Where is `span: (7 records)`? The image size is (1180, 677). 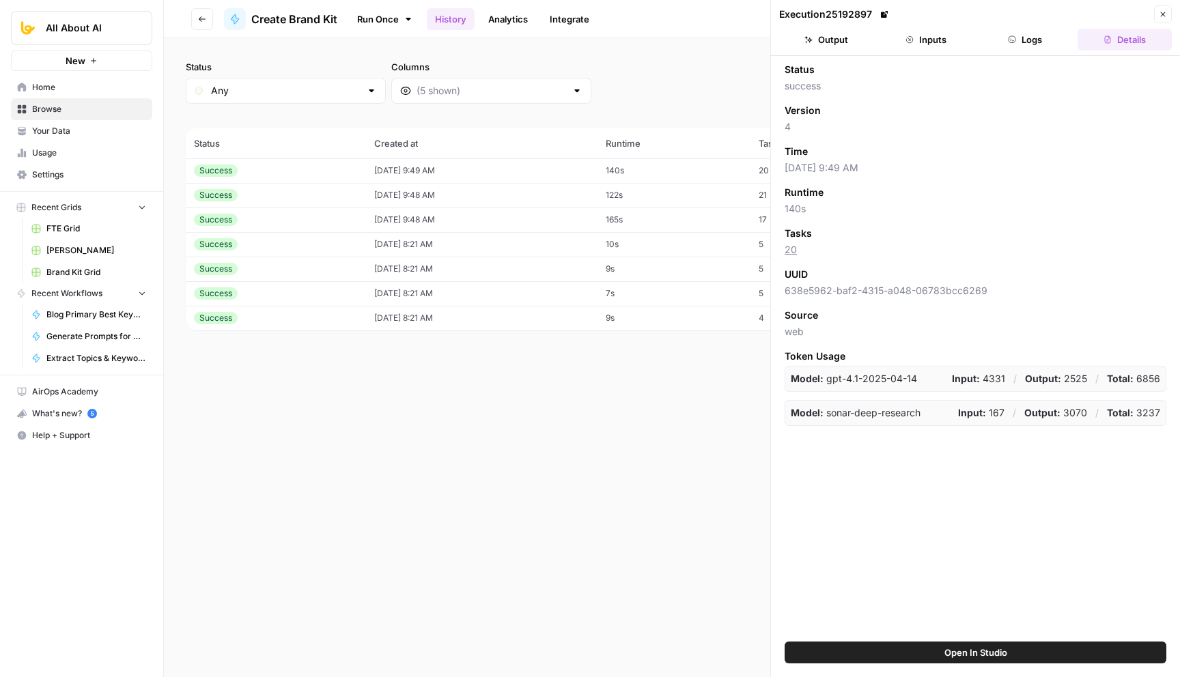 span: (7 records) is located at coordinates (672, 116).